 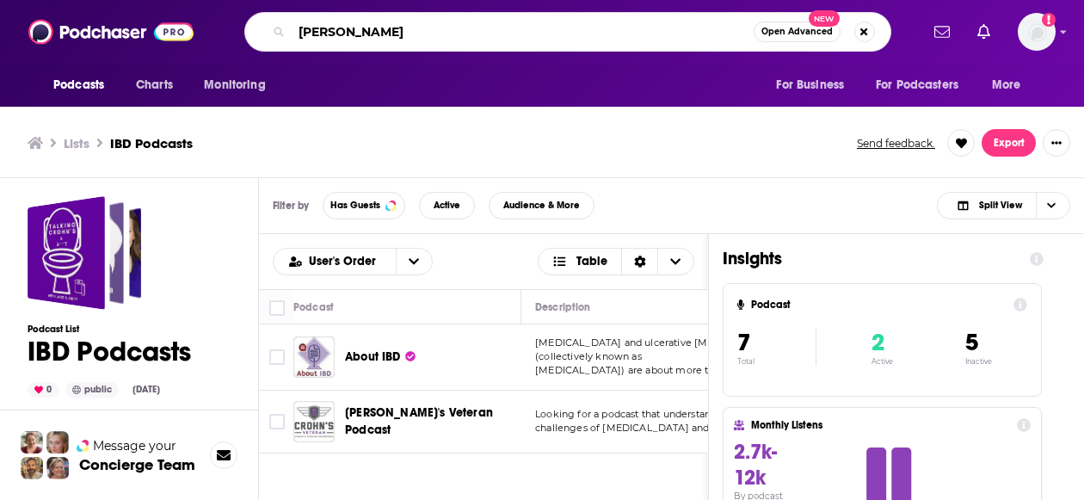 I want to click on span: For Podcasters, so click(x=917, y=85).